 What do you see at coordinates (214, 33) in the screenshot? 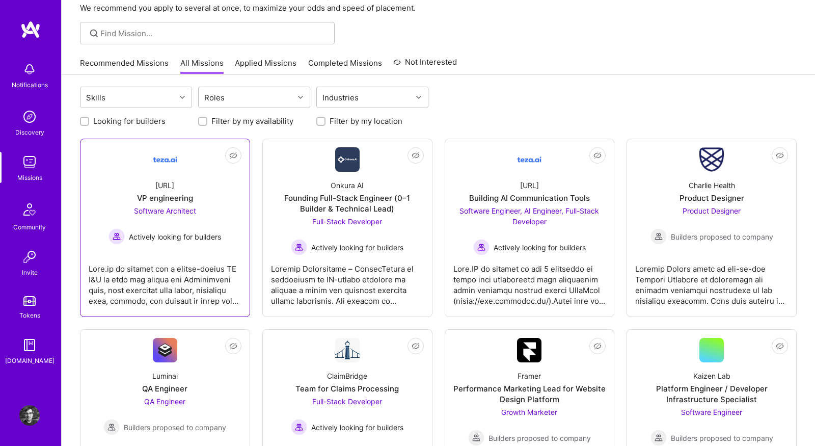
I see `input: Find Mission...` at bounding box center [214, 33].